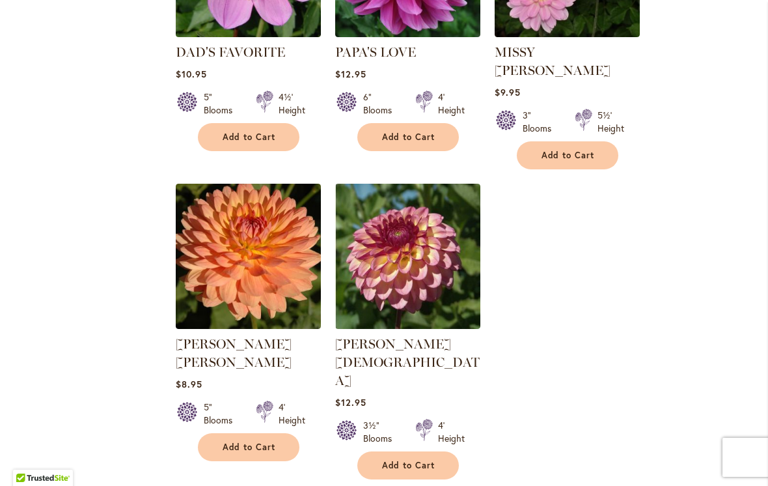 This screenshot has height=486, width=768. I want to click on a: MISSY SUE, so click(567, 33).